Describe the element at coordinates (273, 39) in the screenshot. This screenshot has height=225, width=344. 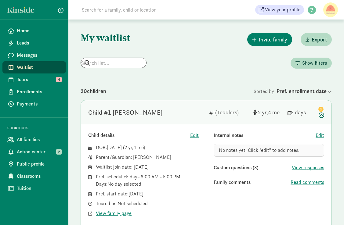
I see `span: Invite family` at that location.